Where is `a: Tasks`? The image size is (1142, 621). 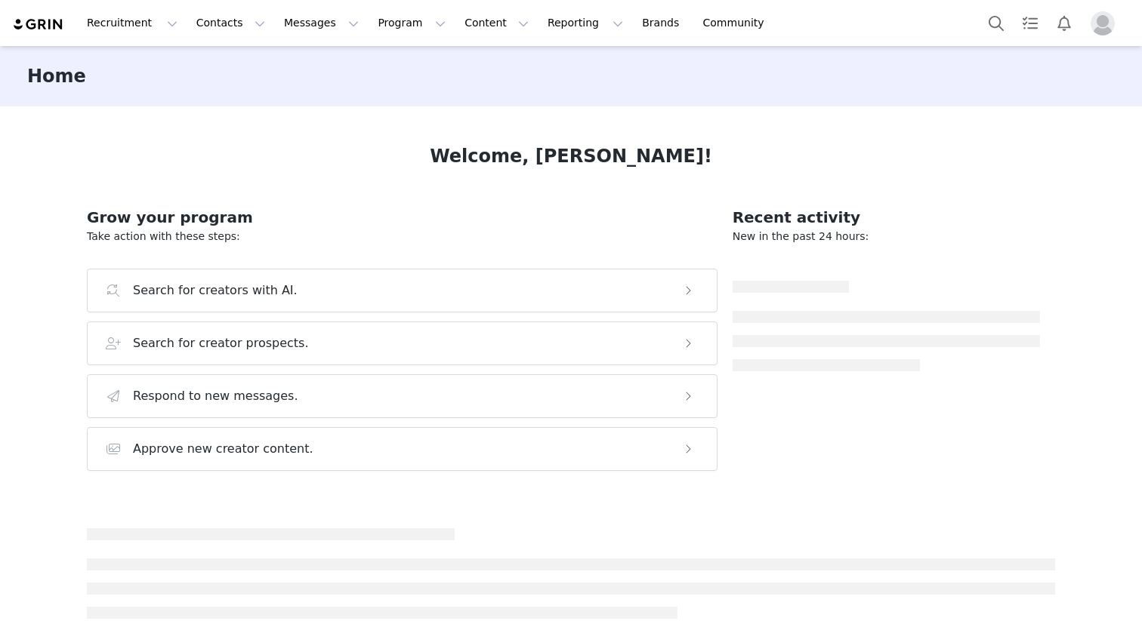 a: Tasks is located at coordinates (1030, 23).